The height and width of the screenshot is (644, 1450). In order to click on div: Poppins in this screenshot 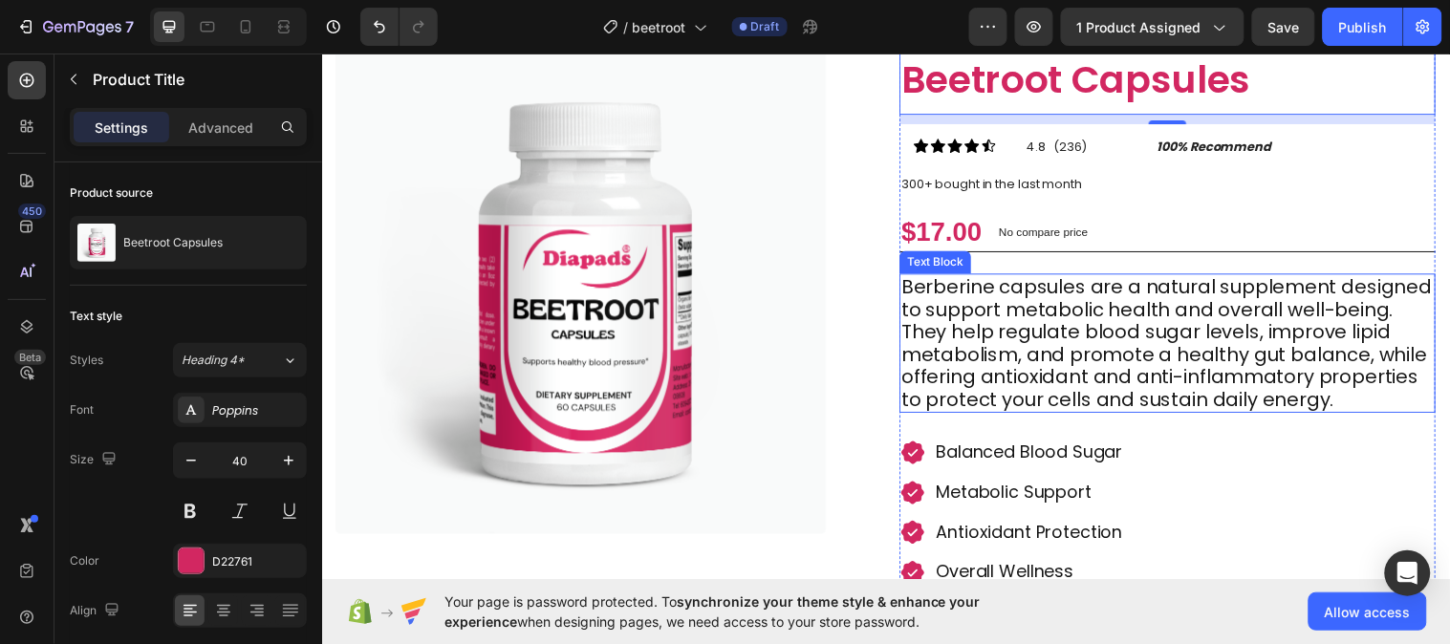, I will do `click(257, 411)`.